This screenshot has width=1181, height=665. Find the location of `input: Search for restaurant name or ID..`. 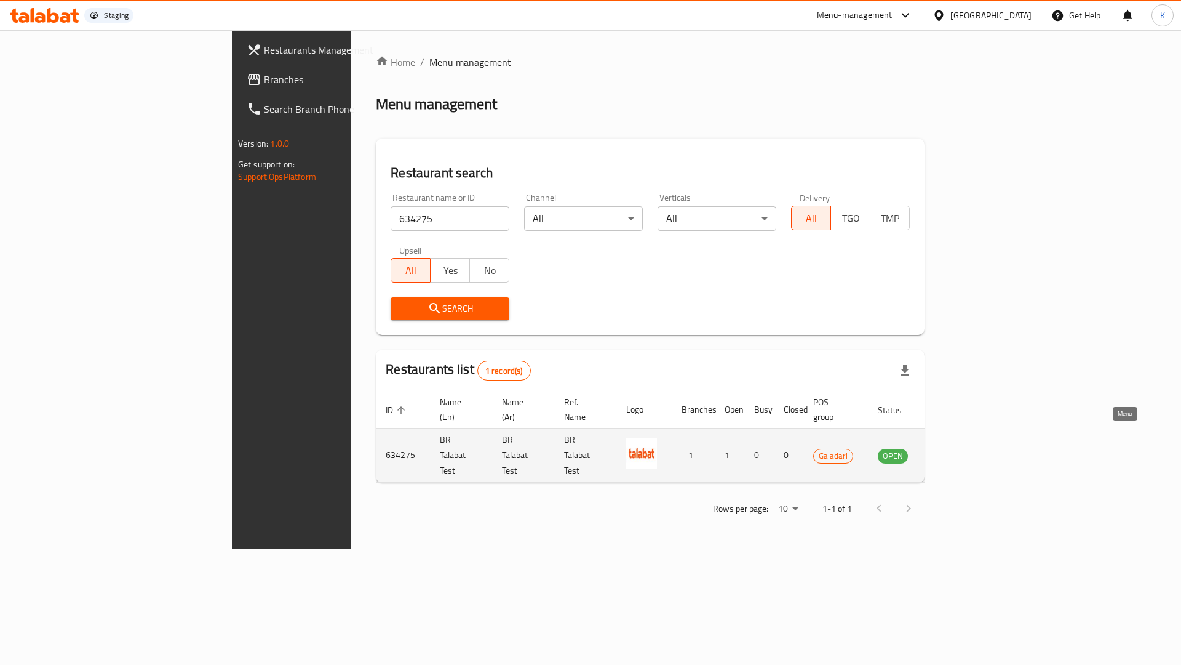

input: Search for restaurant name or ID.. is located at coordinates (450, 218).